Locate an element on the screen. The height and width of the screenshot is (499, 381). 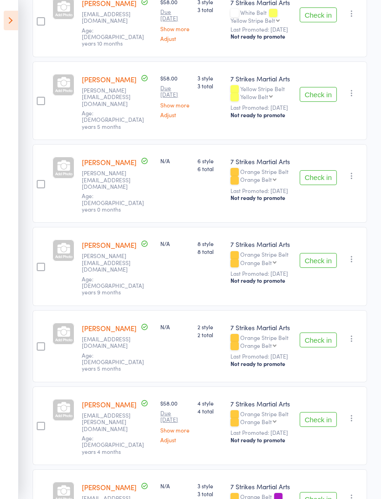
small: jonas.obrien@gmail.com is located at coordinates (112, 422).